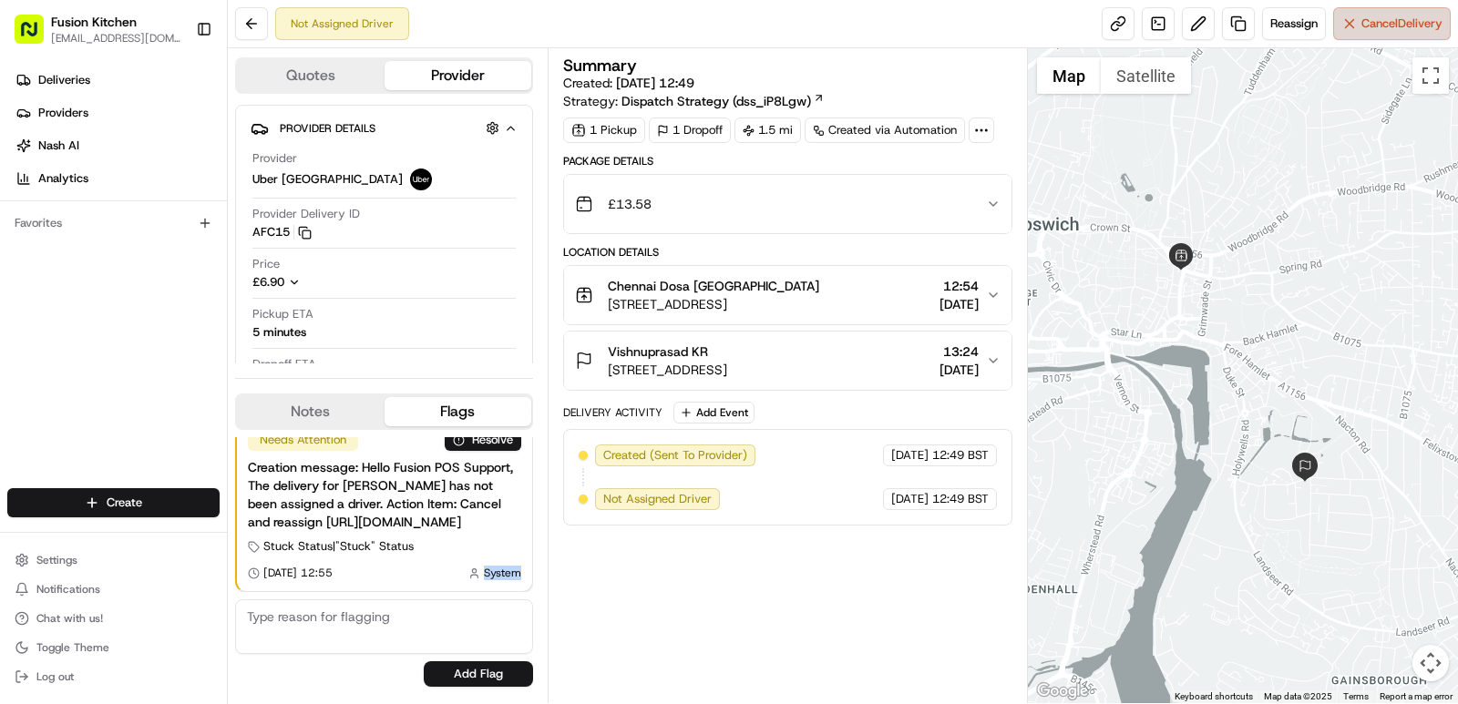  Describe the element at coordinates (307, 244) in the screenshot. I see `button: See all` at that location.